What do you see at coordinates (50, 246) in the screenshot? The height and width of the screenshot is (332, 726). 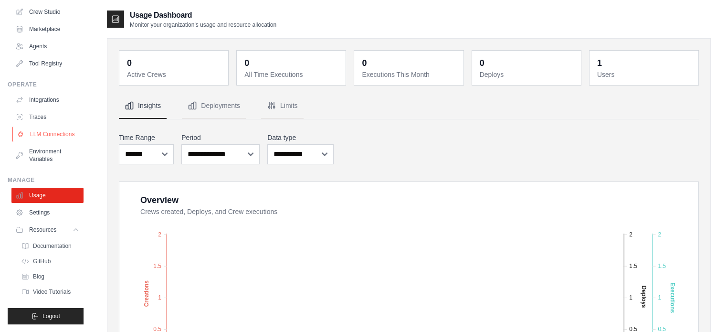 I see `a: Documentation` at bounding box center [50, 246].